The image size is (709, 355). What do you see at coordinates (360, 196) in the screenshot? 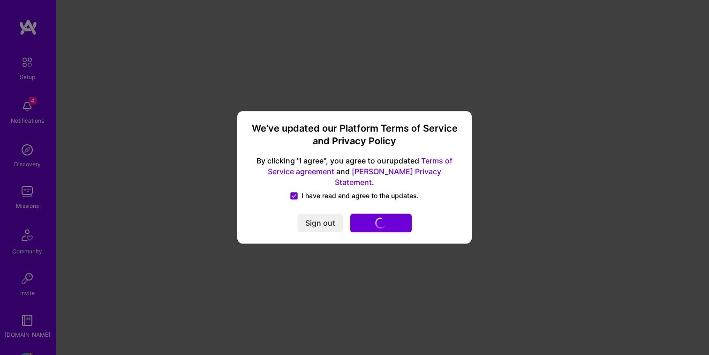
I see `span: I have read and agree to the updates.` at bounding box center [360, 196].